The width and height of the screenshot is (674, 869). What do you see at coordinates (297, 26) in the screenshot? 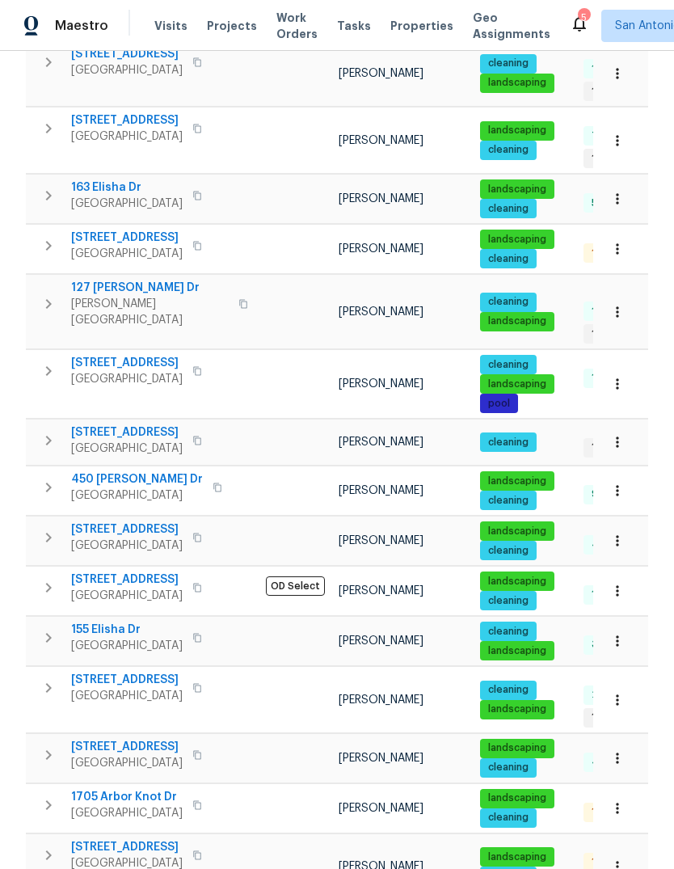
I see `span: Work Orders` at bounding box center [297, 26].